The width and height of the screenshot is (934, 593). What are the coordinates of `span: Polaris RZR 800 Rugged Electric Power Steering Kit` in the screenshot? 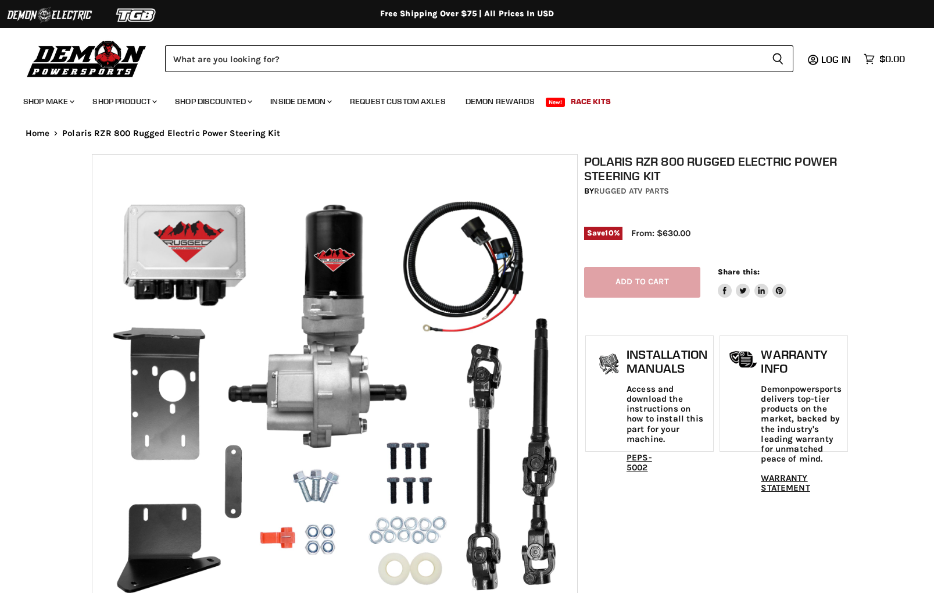 It's located at (172, 133).